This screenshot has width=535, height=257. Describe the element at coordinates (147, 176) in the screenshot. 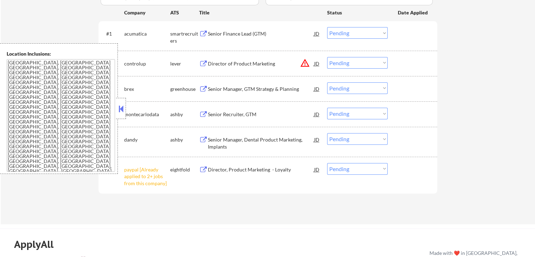

I see `div: paypal [Already applied to 2+ jobs from this company]` at that location.